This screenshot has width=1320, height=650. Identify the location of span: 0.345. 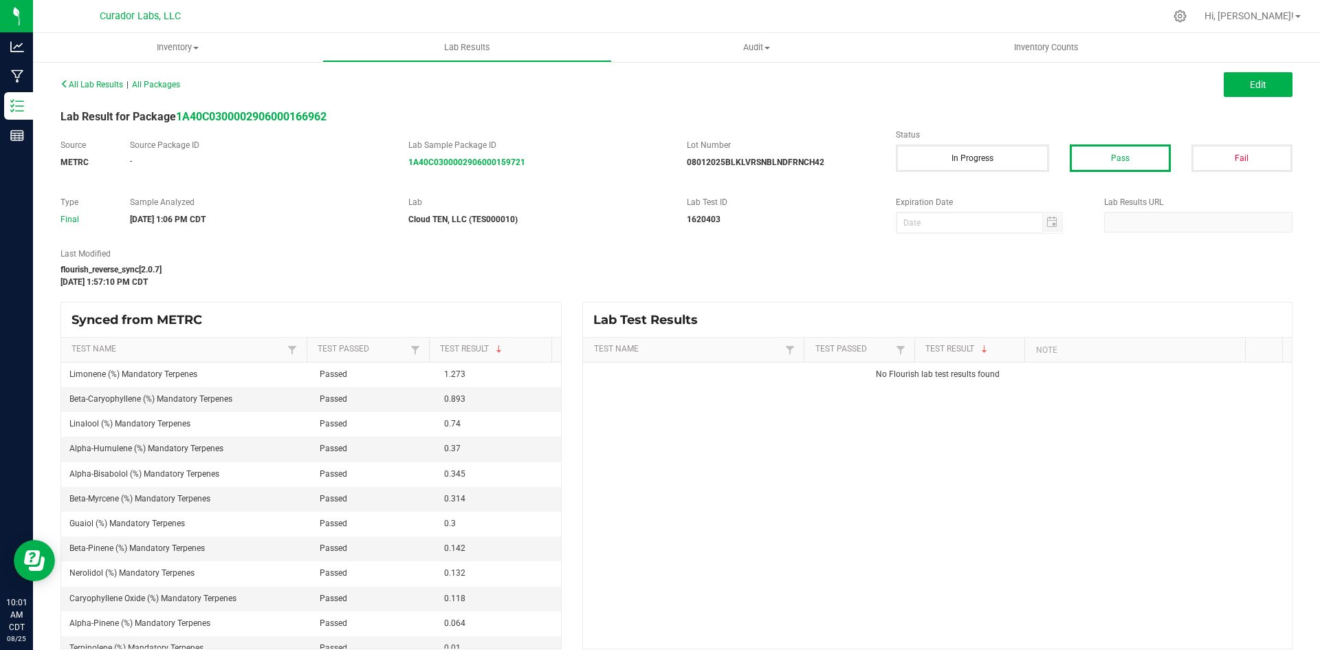
(455, 474).